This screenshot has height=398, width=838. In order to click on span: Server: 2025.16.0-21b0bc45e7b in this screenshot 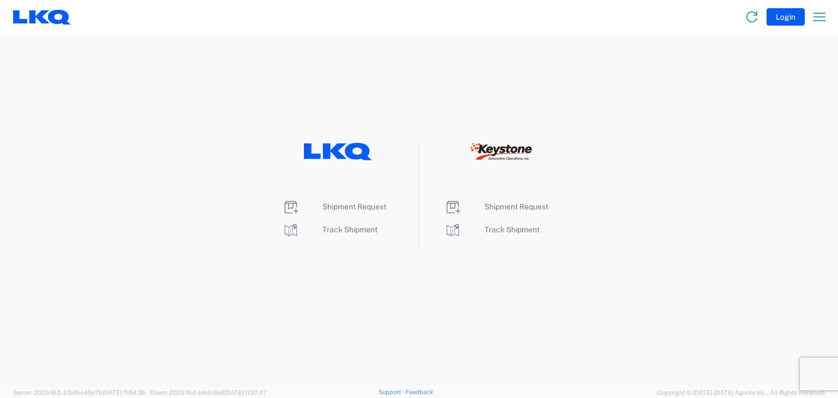, I will do `click(79, 393)`.